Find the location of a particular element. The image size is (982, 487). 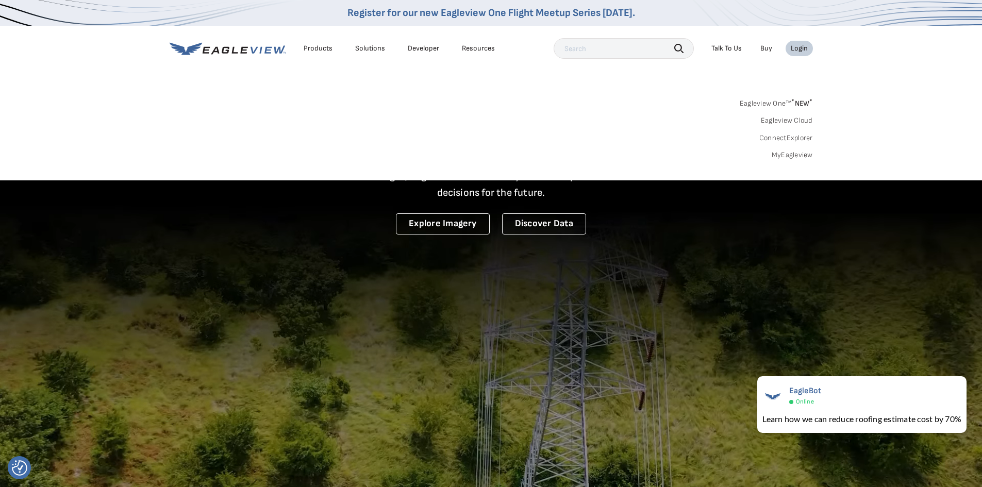

span: EagleBot is located at coordinates (805, 391).